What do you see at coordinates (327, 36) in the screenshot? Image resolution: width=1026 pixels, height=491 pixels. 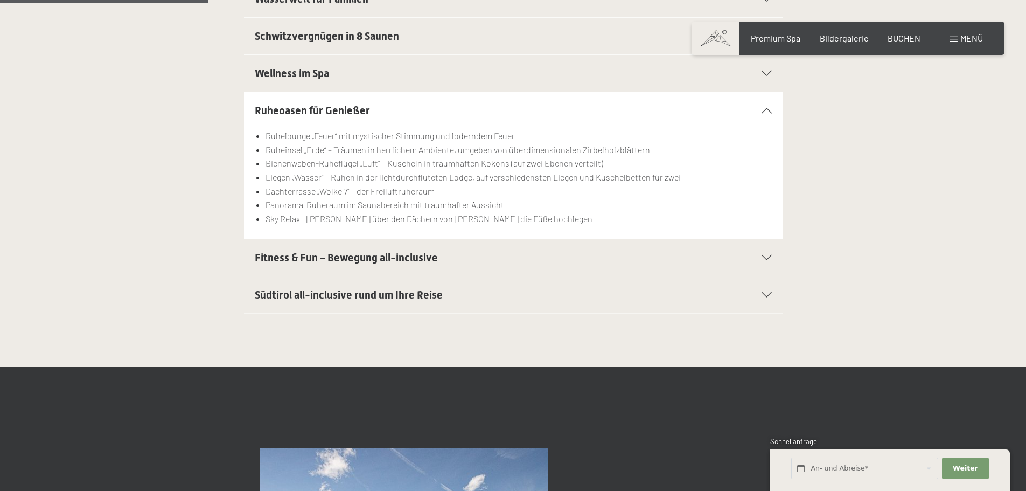 I see `span: Schwitzvergnügen in 8 Saunen` at bounding box center [327, 36].